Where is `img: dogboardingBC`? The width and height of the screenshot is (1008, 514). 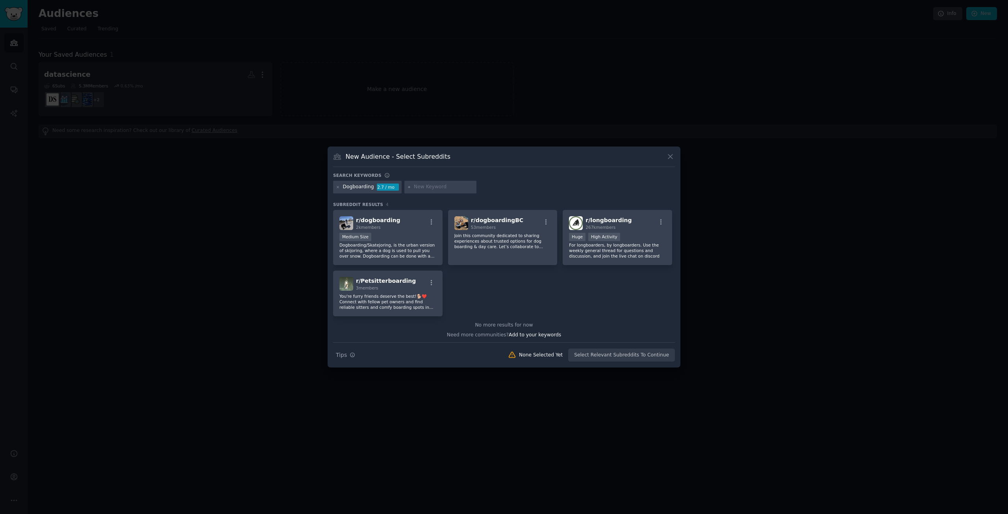 img: dogboardingBC is located at coordinates (461, 223).